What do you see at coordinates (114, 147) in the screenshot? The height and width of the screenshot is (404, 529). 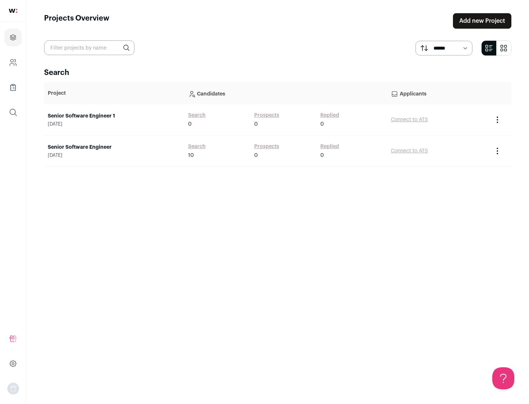 I see `a: Senior Software Engineer` at bounding box center [114, 147].